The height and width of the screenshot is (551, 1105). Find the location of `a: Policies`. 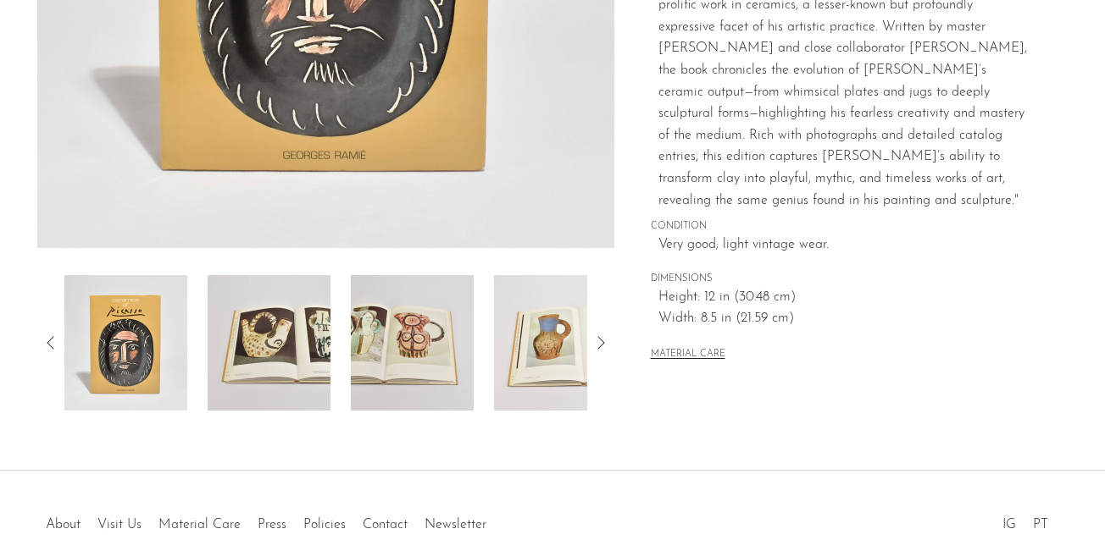

a: Policies is located at coordinates (324, 525).